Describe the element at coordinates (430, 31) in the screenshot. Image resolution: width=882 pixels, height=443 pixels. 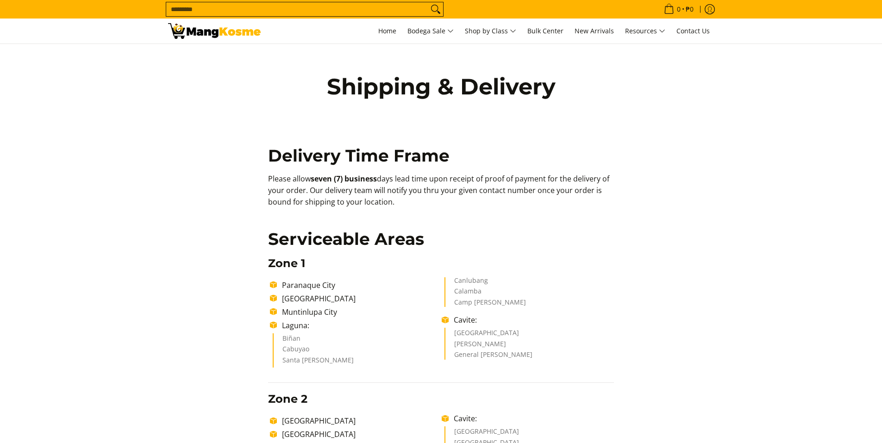
I see `a: Bodega Sale` at that location.